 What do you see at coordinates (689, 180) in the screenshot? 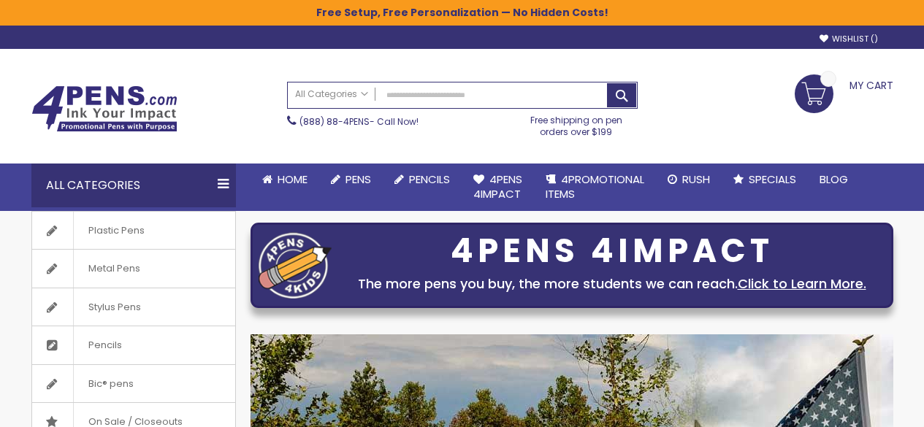
I see `a: Rush` at bounding box center [689, 180].